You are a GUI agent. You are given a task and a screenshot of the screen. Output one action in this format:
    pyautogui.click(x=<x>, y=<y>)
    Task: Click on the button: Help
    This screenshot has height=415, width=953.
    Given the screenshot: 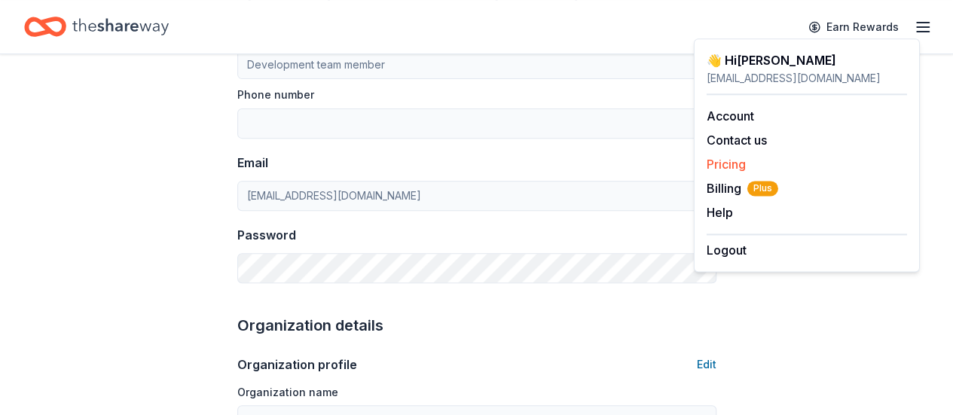 What is the action you would take?
    pyautogui.click(x=720, y=212)
    